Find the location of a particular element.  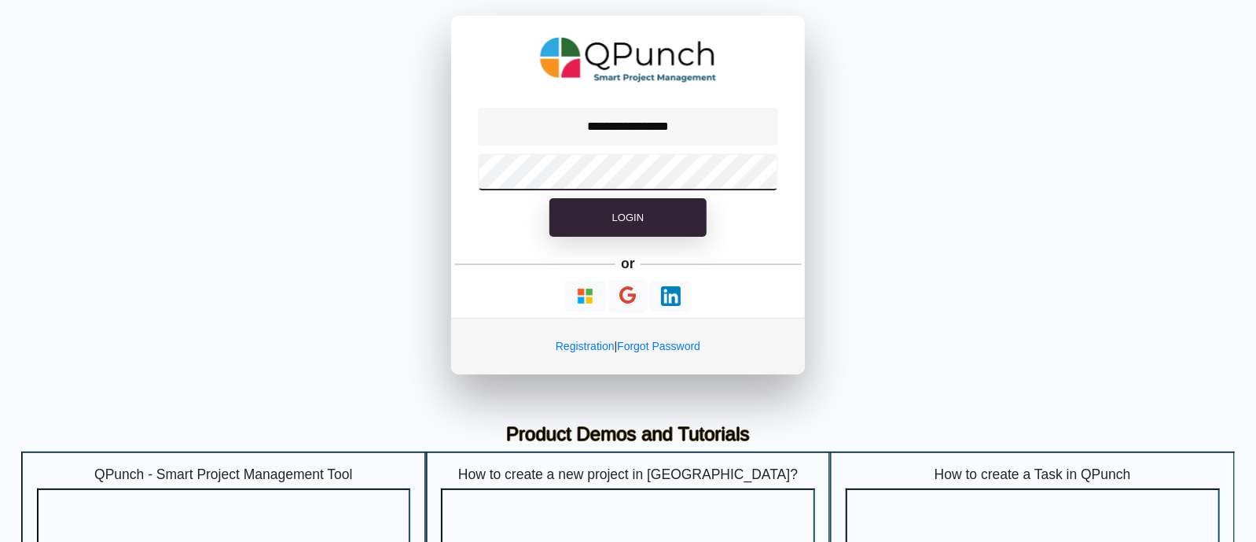

button: Login is located at coordinates (628, 218).